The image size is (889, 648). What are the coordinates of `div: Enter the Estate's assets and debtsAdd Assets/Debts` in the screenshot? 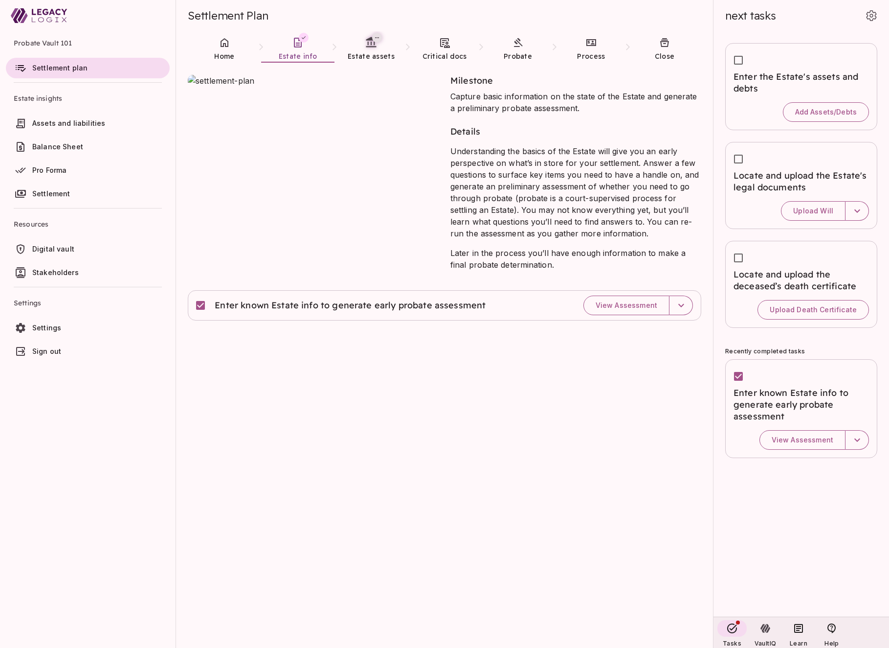 It's located at (801, 87).